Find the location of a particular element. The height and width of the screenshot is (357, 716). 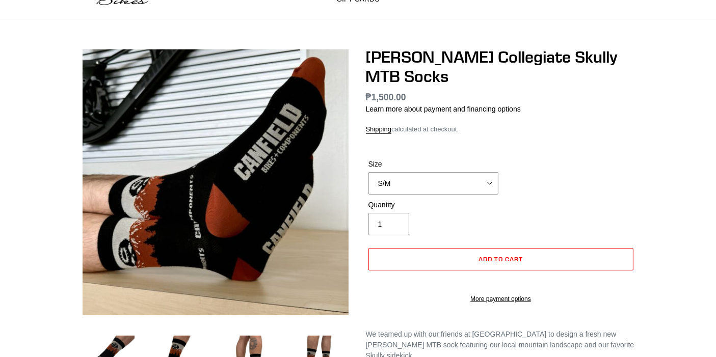

label: Quantity is located at coordinates (433, 205).